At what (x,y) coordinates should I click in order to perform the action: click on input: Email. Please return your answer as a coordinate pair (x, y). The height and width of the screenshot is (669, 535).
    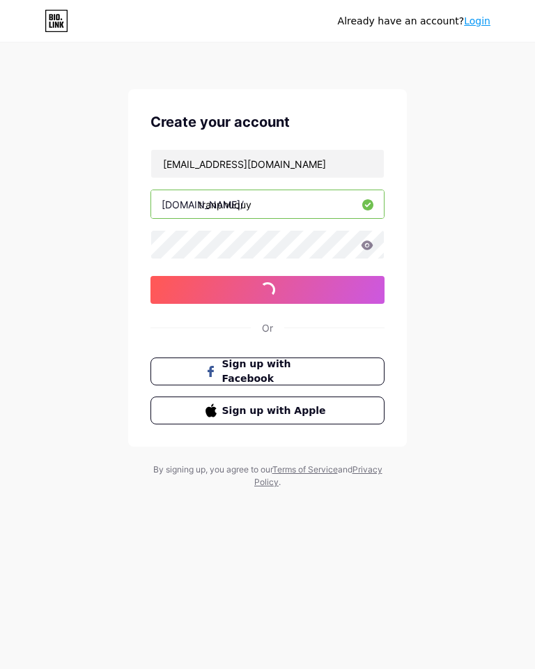
    Looking at the image, I should click on (268, 164).